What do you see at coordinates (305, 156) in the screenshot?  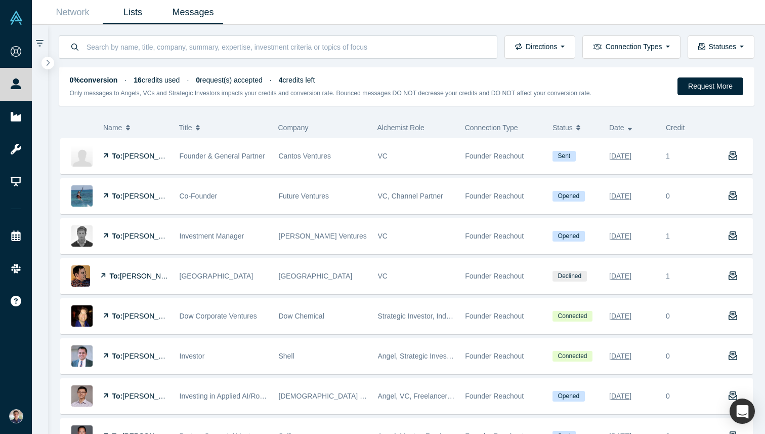 I see `span: Cantos Ventures` at bounding box center [305, 156].